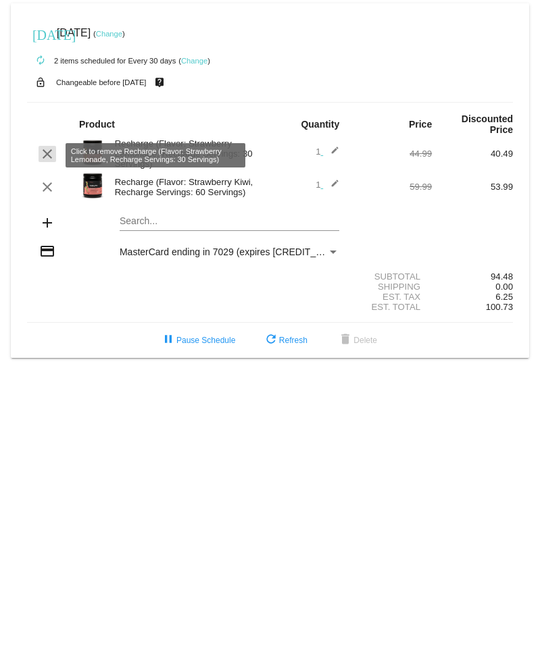 The width and height of the screenshot is (540, 655). What do you see at coordinates (320, 124) in the screenshot?
I see `strong: Quantity` at bounding box center [320, 124].